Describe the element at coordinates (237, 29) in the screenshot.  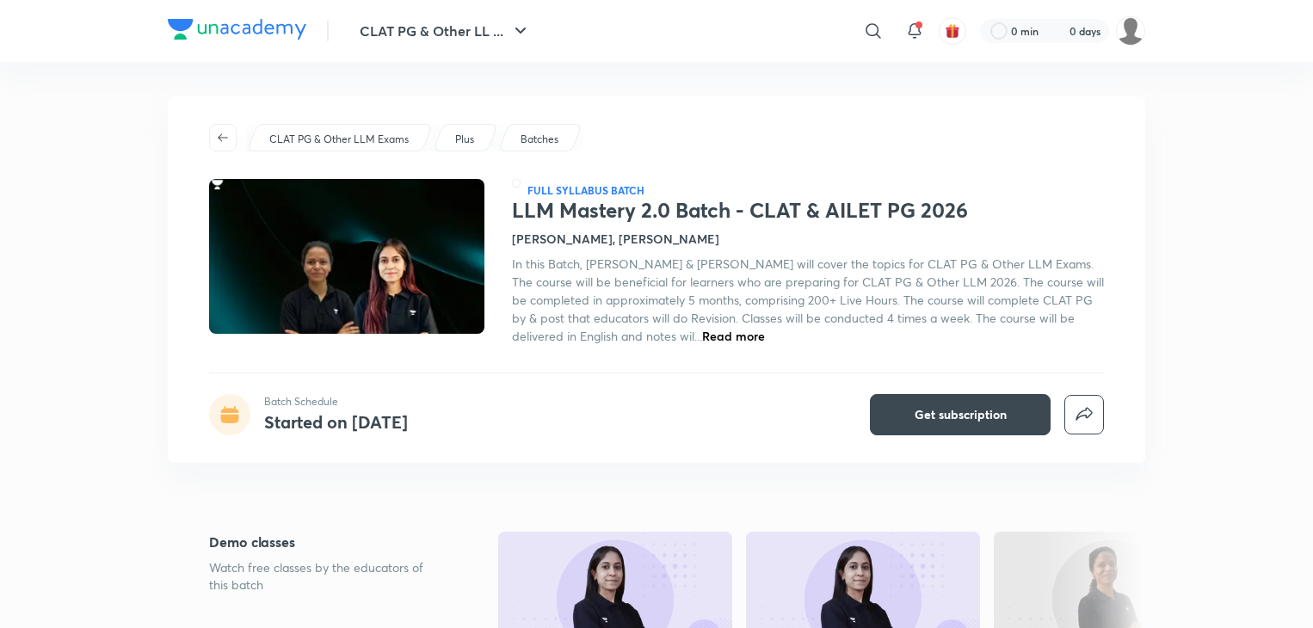
I see `img: Company Logo` at that location.